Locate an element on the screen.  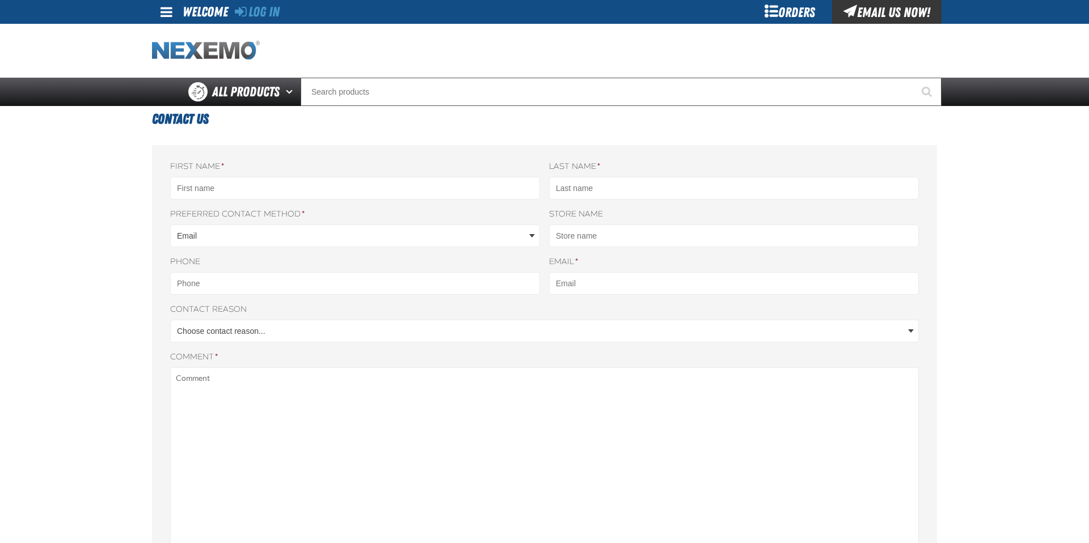
input: Store name is located at coordinates (734, 236).